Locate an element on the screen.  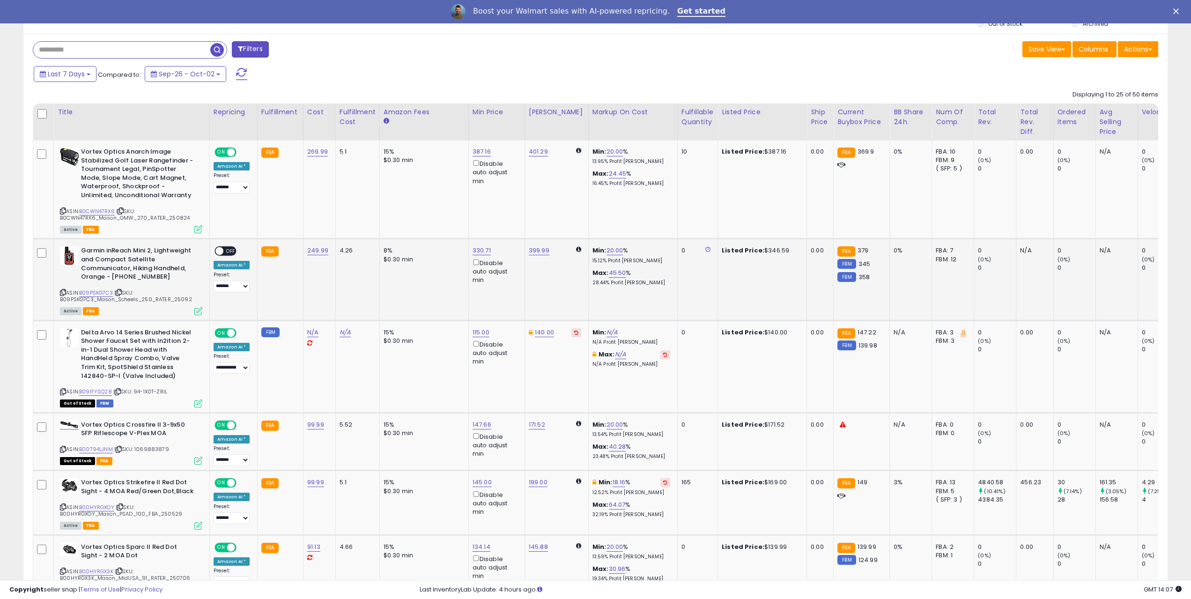
a: 115.00 is located at coordinates (481, 332).